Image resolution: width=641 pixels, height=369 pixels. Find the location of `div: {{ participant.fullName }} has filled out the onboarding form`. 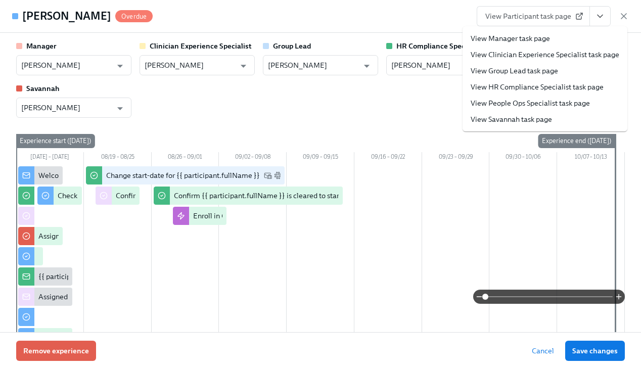

div: {{ participant.fullName }} has filled out the onboarding form is located at coordinates (136, 277).